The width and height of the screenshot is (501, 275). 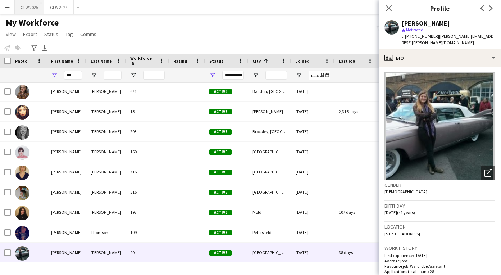 What do you see at coordinates (147, 232) in the screenshot?
I see `div: 109` at bounding box center [147, 232].